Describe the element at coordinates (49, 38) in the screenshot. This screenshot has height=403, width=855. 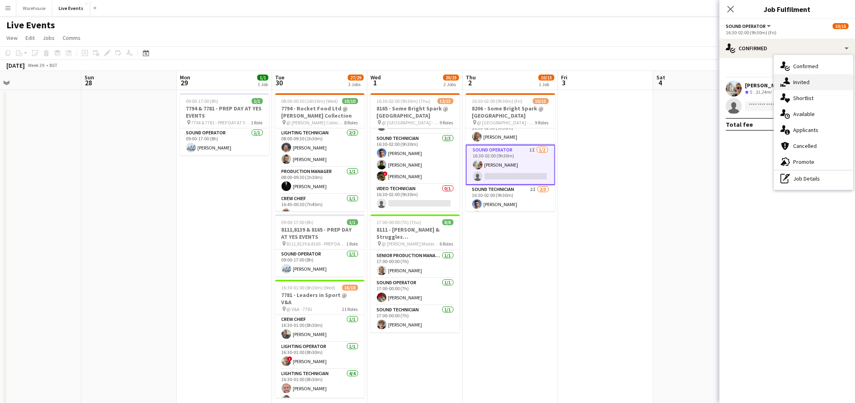
I see `a: Jobs` at that location.